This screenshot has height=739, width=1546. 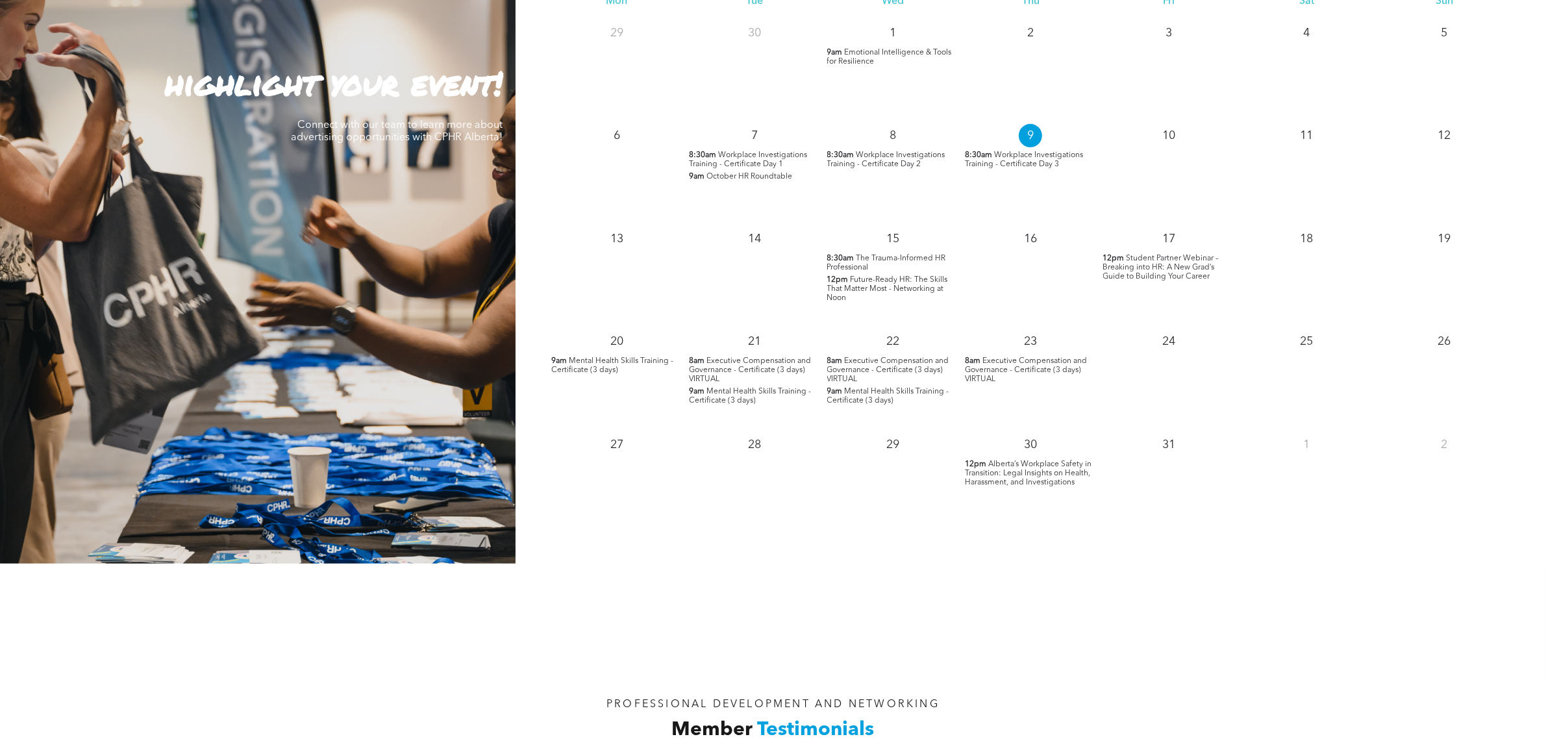 What do you see at coordinates (1030, 136) in the screenshot?
I see `p: 9` at bounding box center [1030, 136].